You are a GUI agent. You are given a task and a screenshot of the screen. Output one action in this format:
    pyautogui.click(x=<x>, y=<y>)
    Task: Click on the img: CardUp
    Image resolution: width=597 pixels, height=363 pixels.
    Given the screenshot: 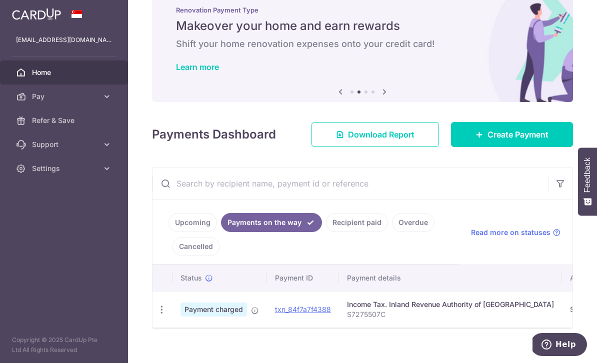 What is the action you would take?
    pyautogui.click(x=37, y=14)
    